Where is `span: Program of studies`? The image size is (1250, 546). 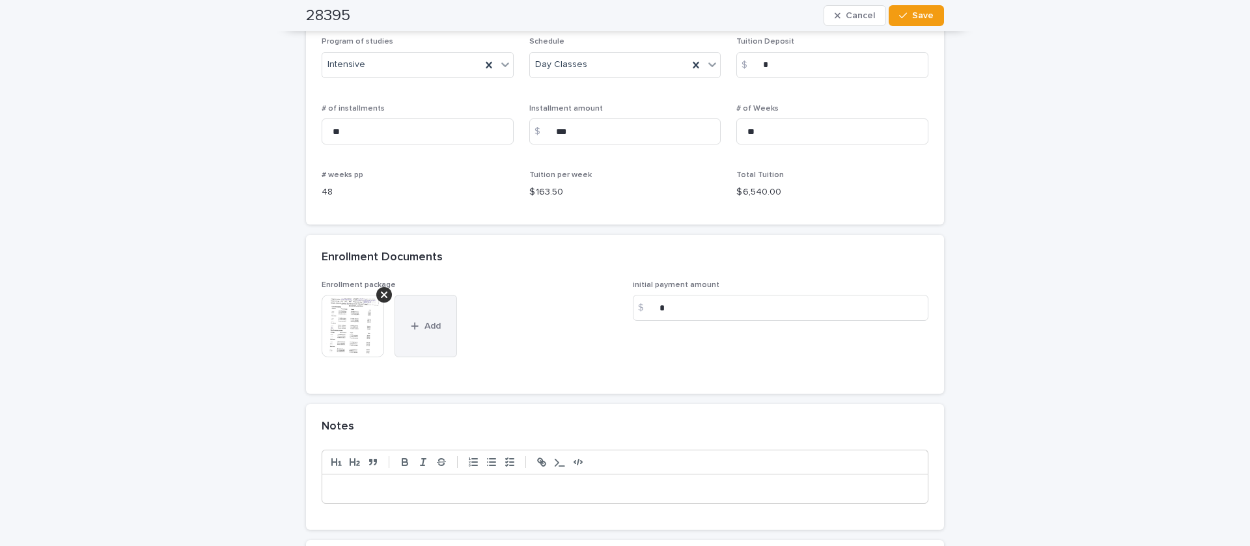
span: Program of studies is located at coordinates (357, 42).